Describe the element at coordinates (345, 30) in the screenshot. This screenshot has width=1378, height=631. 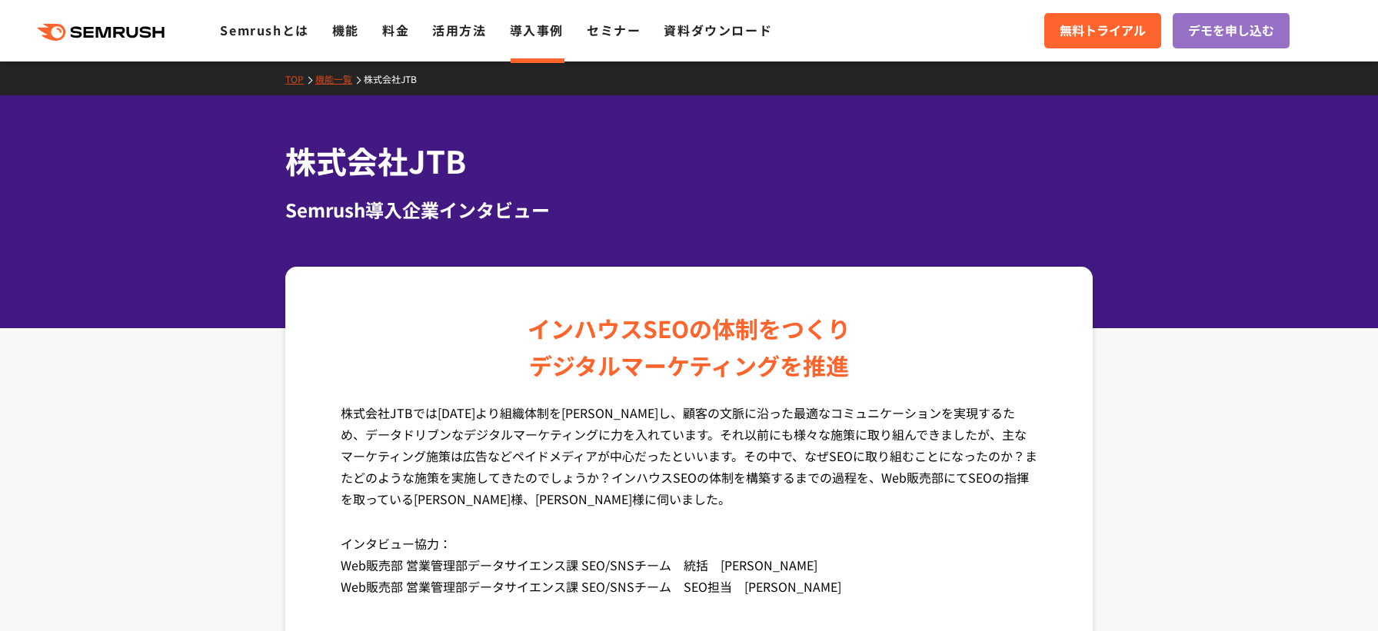
I see `a: 機能` at that location.